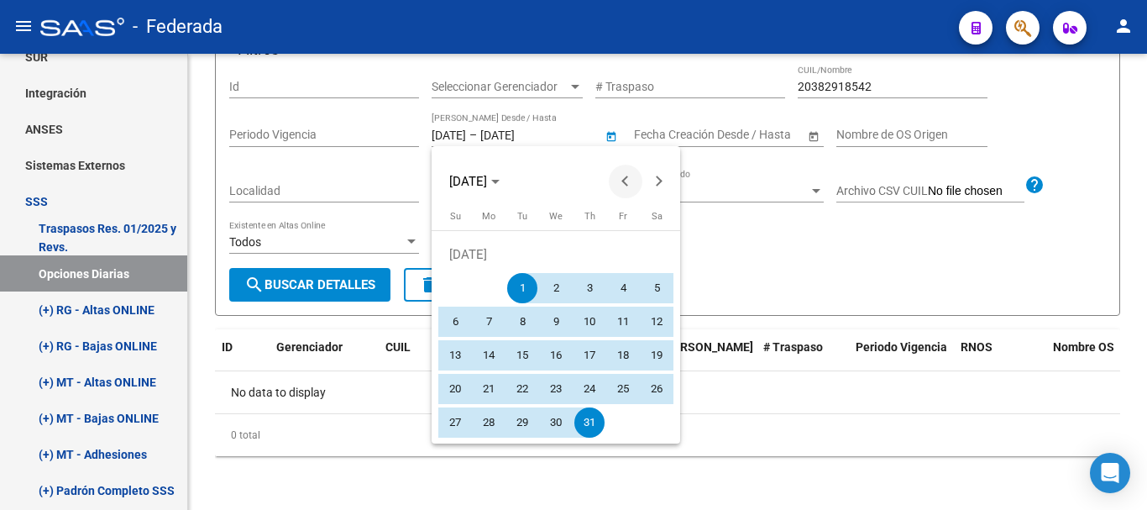 The image size is (1147, 510). What do you see at coordinates (556, 422) in the screenshot?
I see `span: 30` at bounding box center [556, 422].